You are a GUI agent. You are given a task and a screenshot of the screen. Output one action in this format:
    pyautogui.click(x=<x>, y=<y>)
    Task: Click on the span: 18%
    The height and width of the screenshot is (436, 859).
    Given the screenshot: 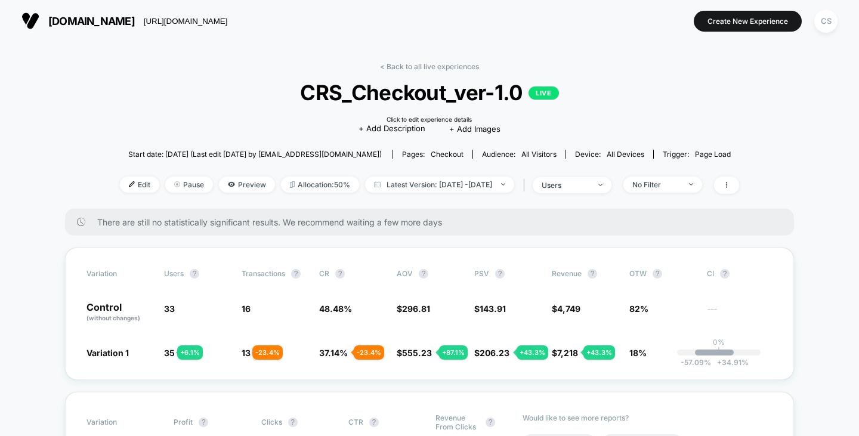 What is the action you would take?
    pyautogui.click(x=638, y=353)
    